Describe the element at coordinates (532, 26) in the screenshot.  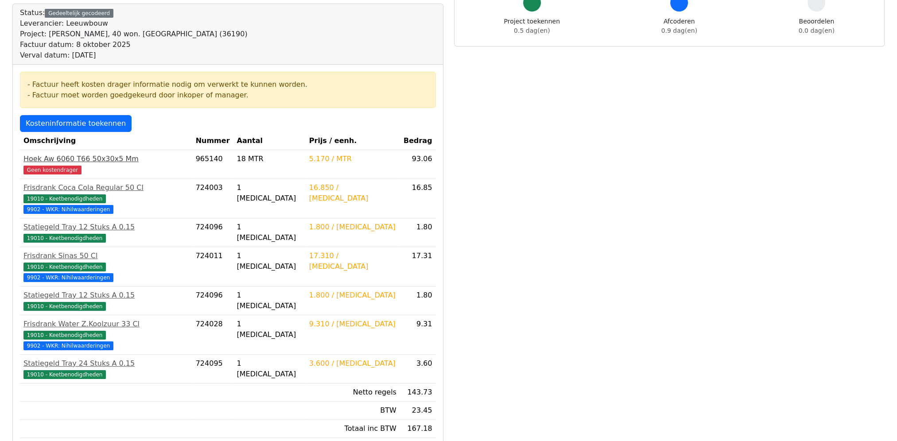
I see `div: Project toekennen` at that location.